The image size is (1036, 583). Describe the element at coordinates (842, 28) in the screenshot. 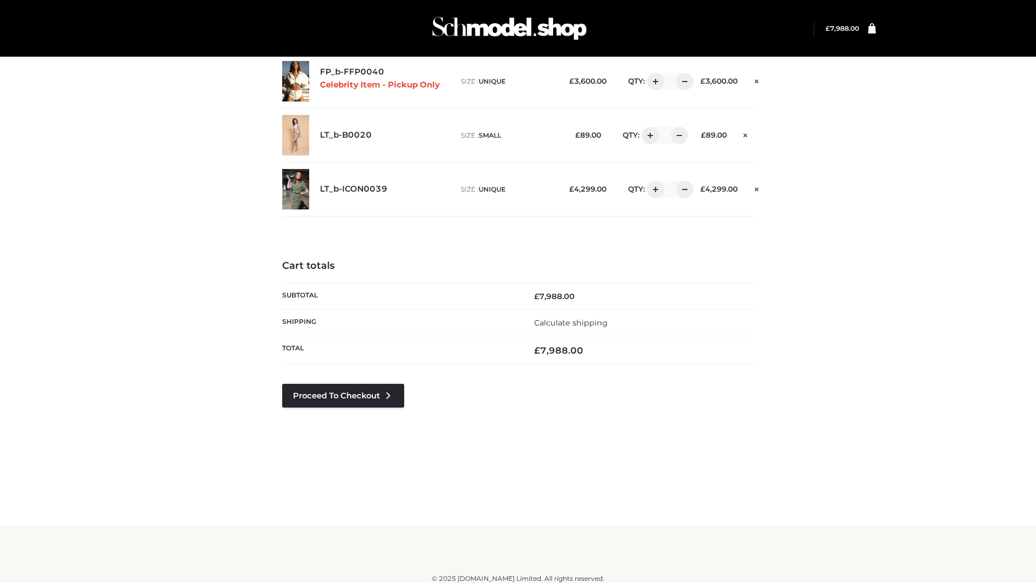

I see `a: £7,988.00` at that location.